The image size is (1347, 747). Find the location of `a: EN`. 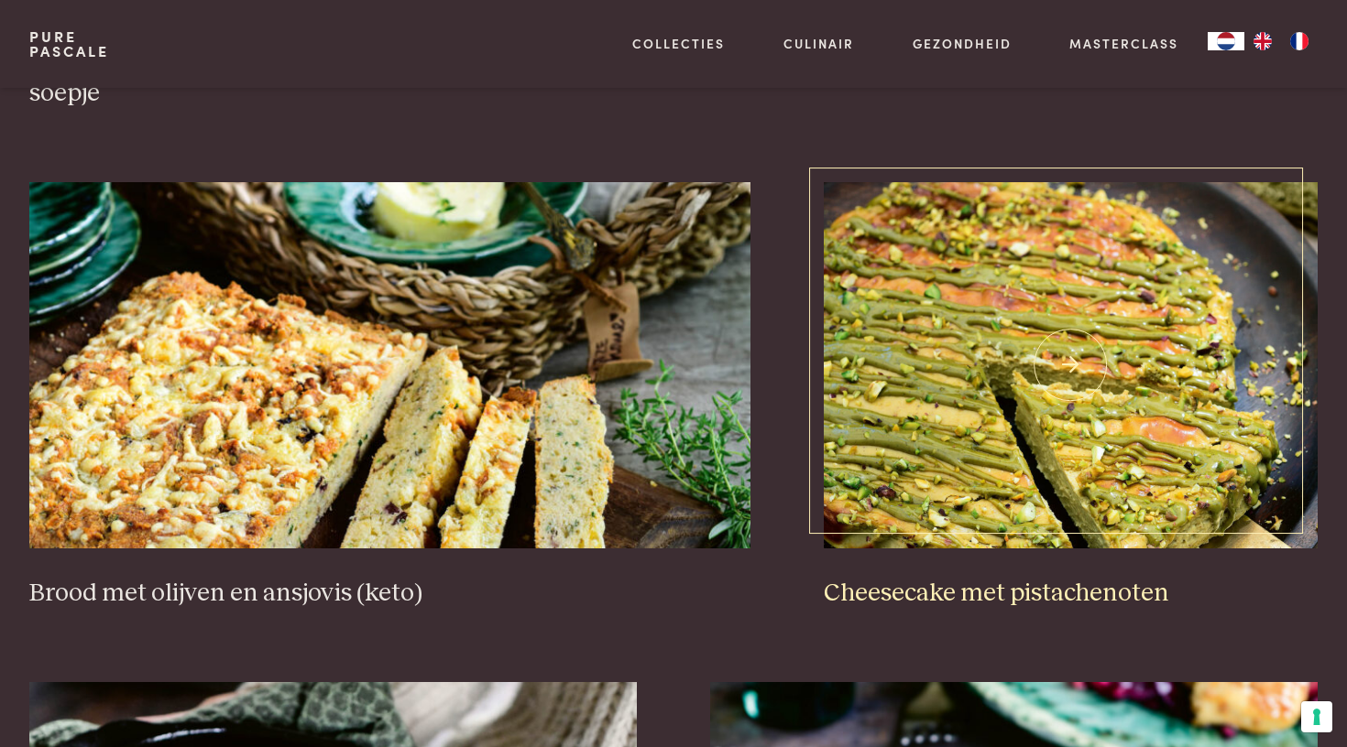

a: EN is located at coordinates (1262, 41).